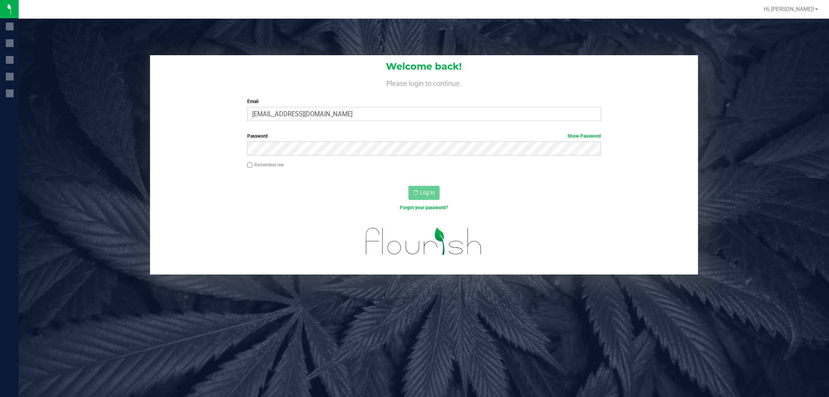  Describe the element at coordinates (424, 241) in the screenshot. I see `img: flourish_logo.svg` at that location.